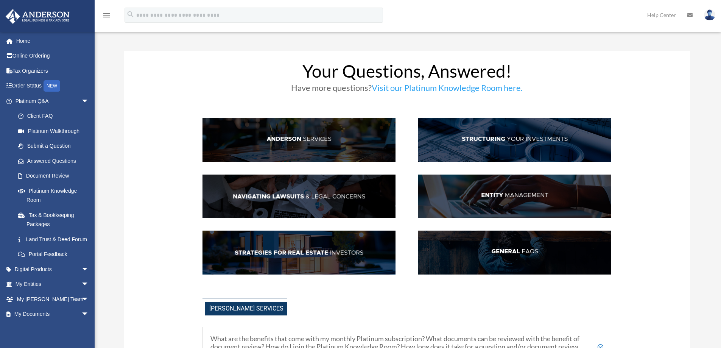  Describe the element at coordinates (131, 14) in the screenshot. I see `i: search` at that location.